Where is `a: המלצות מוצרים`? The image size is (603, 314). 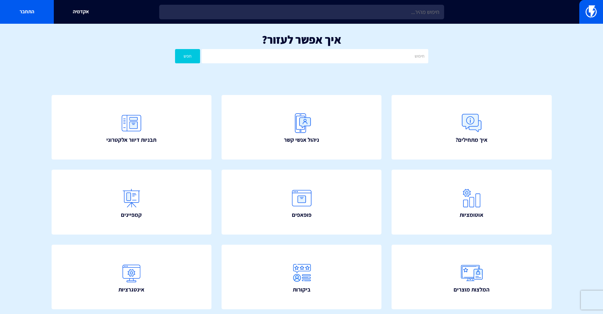
a: המלצות מוצרים is located at coordinates (471, 277).